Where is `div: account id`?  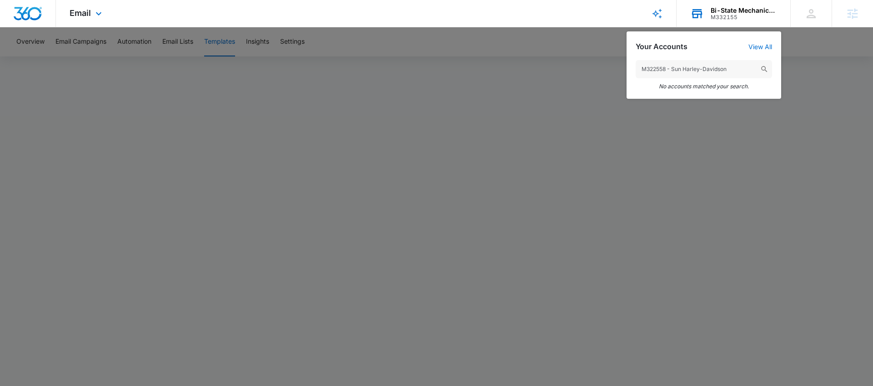 div: account id is located at coordinates (744, 17).